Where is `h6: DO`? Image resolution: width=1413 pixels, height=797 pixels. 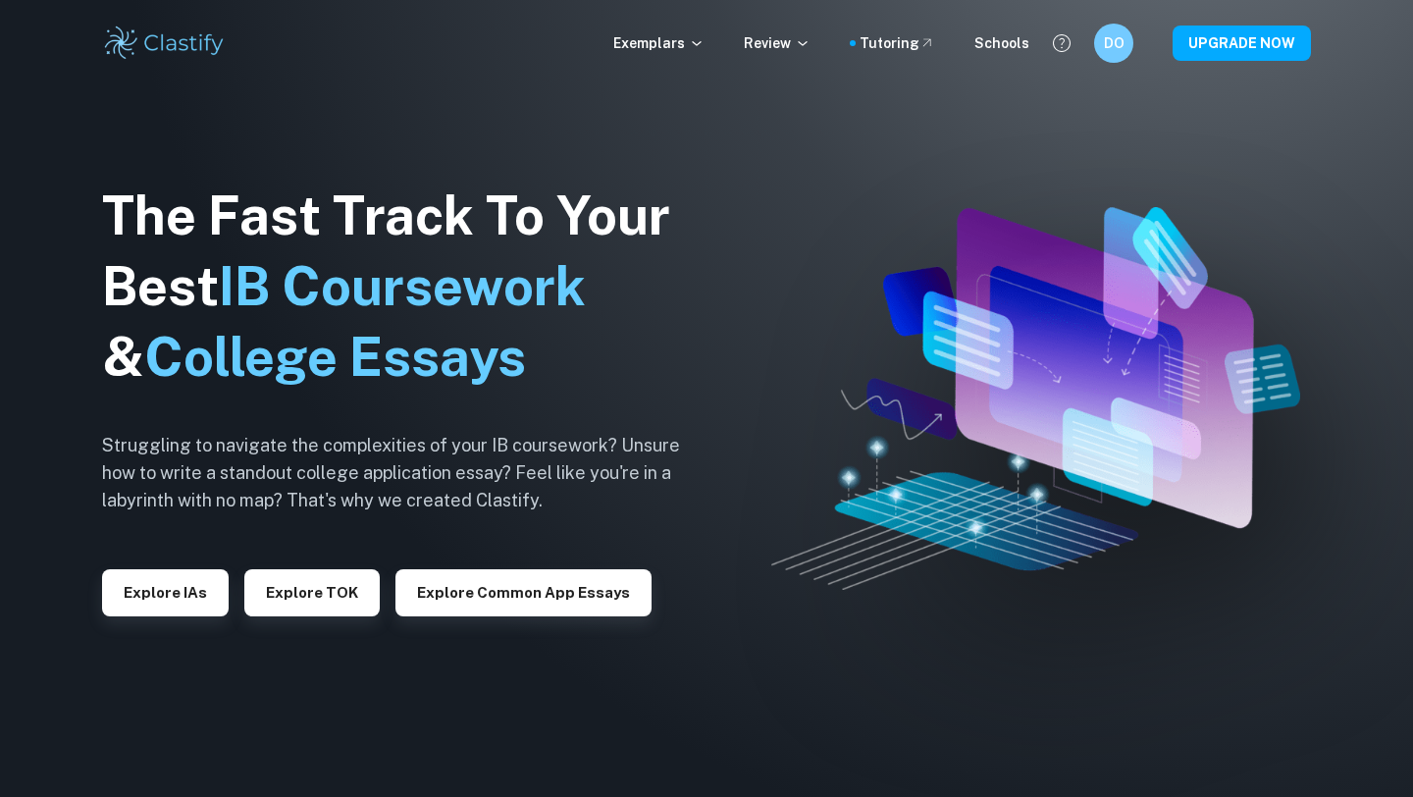 h6: DO is located at coordinates (1114, 43).